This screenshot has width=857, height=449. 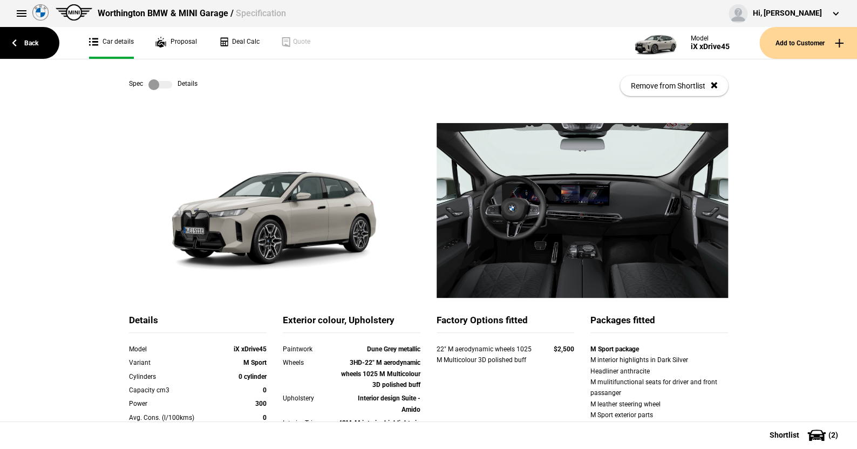 I want to click on div: Factory Options fitted, so click(x=505, y=323).